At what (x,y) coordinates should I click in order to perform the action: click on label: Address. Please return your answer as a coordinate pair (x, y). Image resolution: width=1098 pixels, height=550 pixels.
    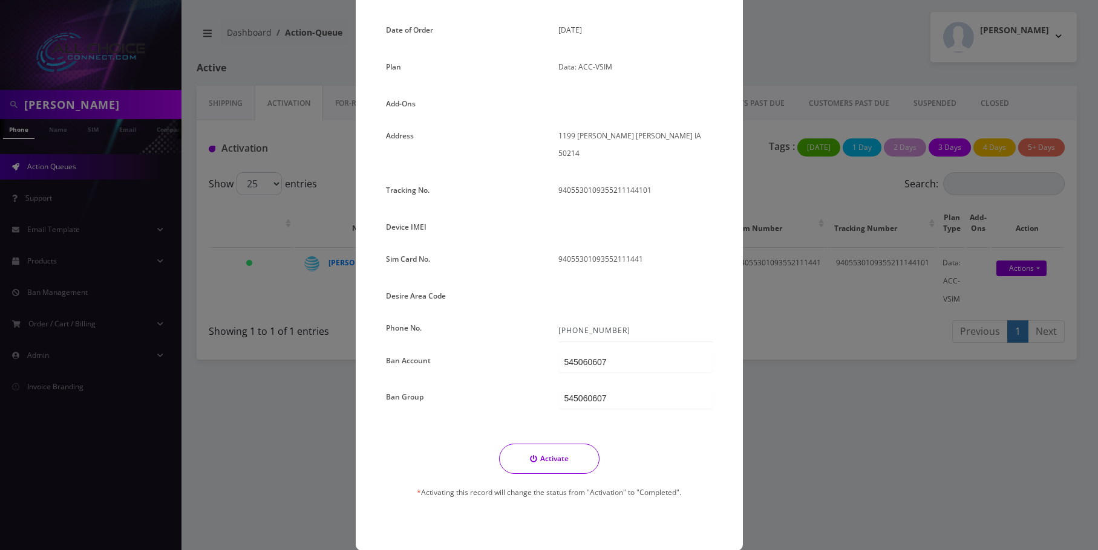
    Looking at the image, I should click on (400, 135).